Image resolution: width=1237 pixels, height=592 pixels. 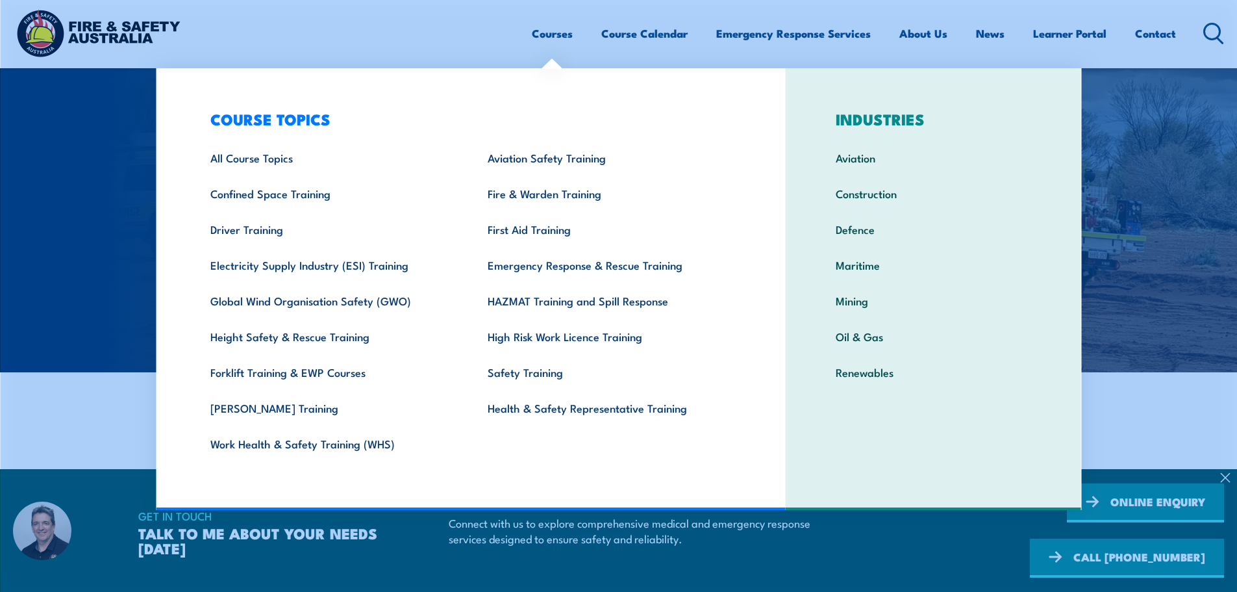 What do you see at coordinates (606, 371) in the screenshot?
I see `a: Safety Training` at bounding box center [606, 371].